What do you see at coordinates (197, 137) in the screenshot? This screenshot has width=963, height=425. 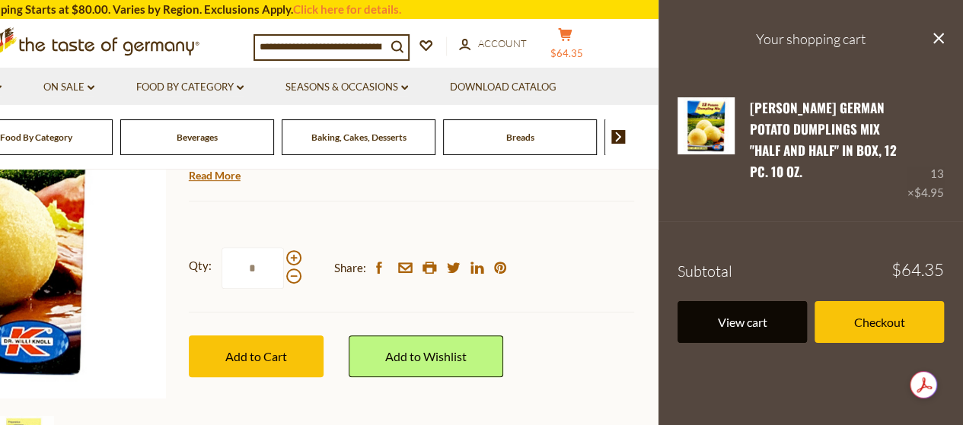 I see `a: Beverages` at bounding box center [197, 137].